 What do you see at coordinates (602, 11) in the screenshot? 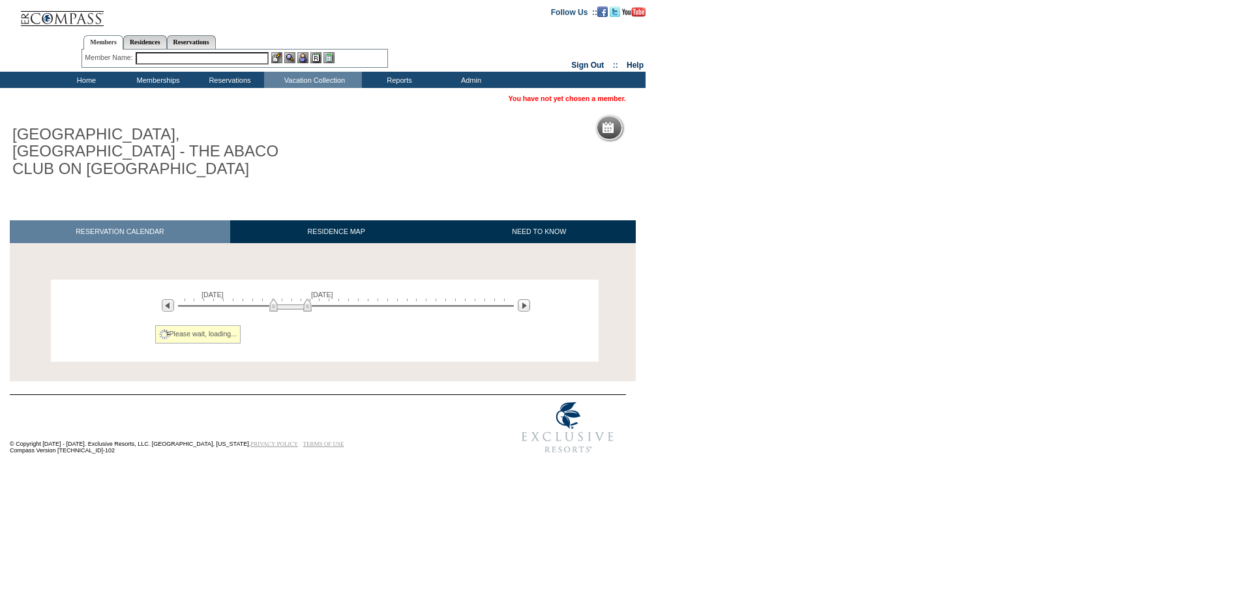
I see `a: Become our fan on Facebook` at bounding box center [602, 11].